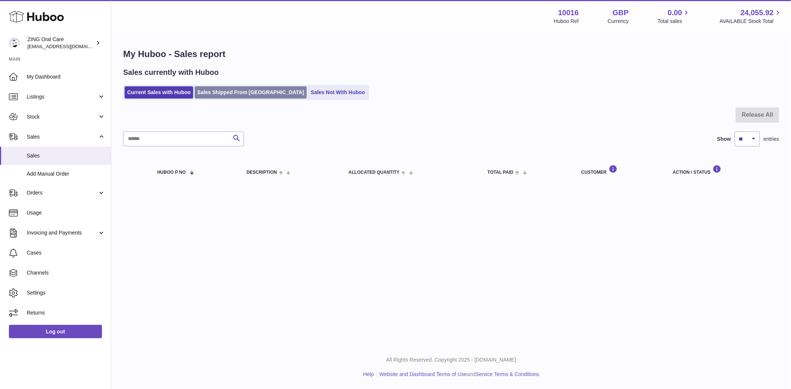 This screenshot has height=389, width=791. Describe the element at coordinates (757, 13) in the screenshot. I see `span: 24,055.92` at that location.